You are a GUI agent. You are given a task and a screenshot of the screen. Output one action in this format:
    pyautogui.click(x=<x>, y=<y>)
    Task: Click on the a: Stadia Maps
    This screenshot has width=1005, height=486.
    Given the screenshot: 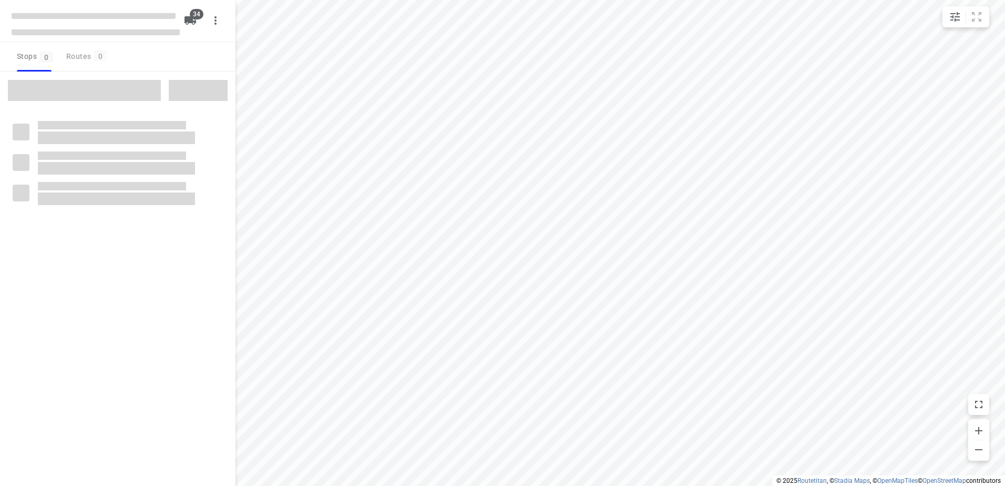 What is the action you would take?
    pyautogui.click(x=852, y=480)
    